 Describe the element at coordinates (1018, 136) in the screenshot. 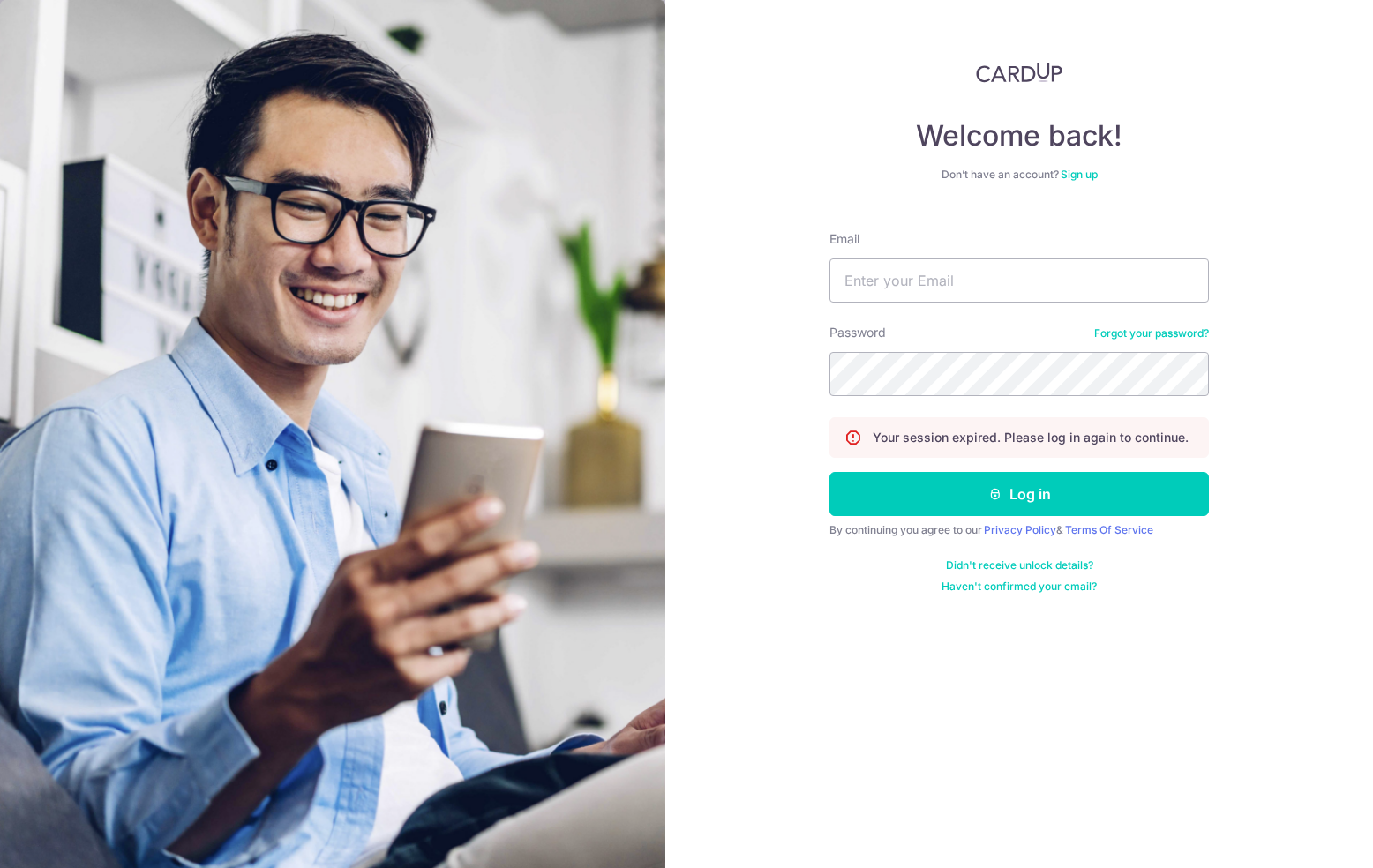

I see `h4: Welcome back!` at that location.